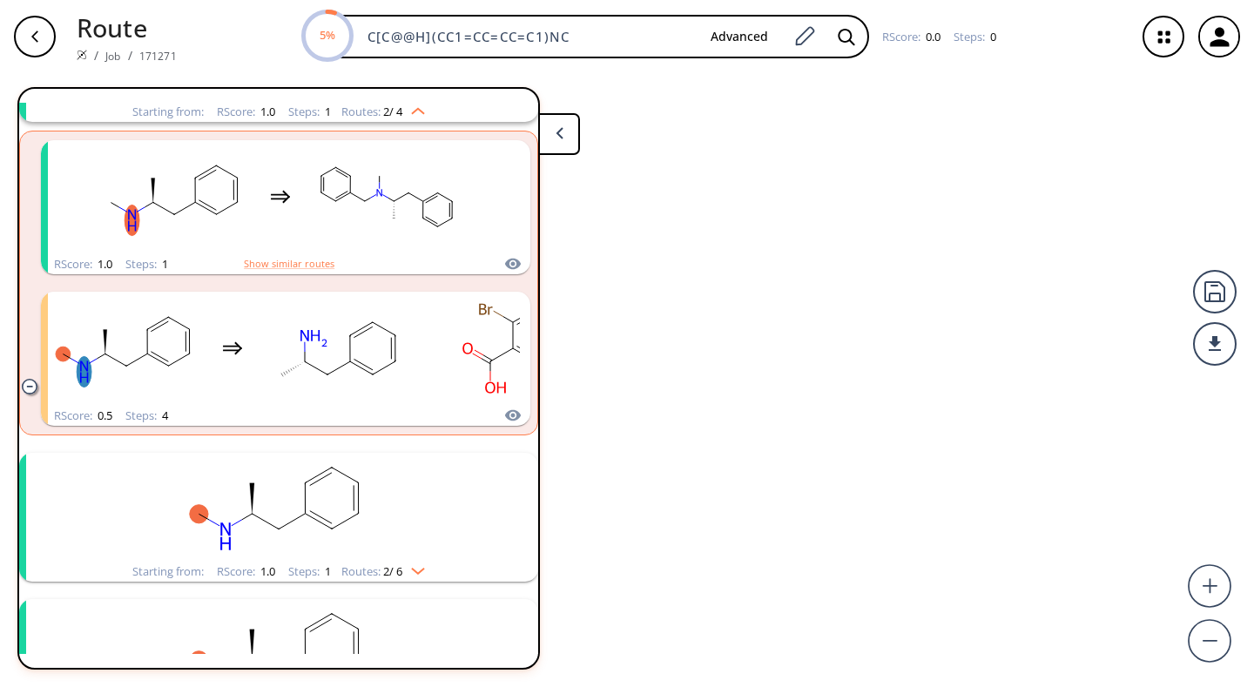 This screenshot has height=687, width=1254. What do you see at coordinates (82, 55) in the screenshot?
I see `img: Spaya logo` at bounding box center [82, 55].